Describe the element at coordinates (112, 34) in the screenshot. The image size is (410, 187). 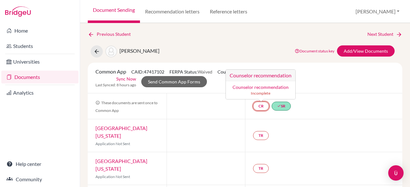
I see `a: Previous Student` at that location.